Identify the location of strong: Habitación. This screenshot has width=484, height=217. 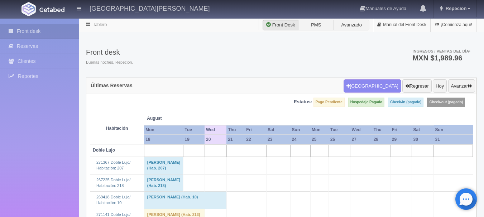
(117, 129).